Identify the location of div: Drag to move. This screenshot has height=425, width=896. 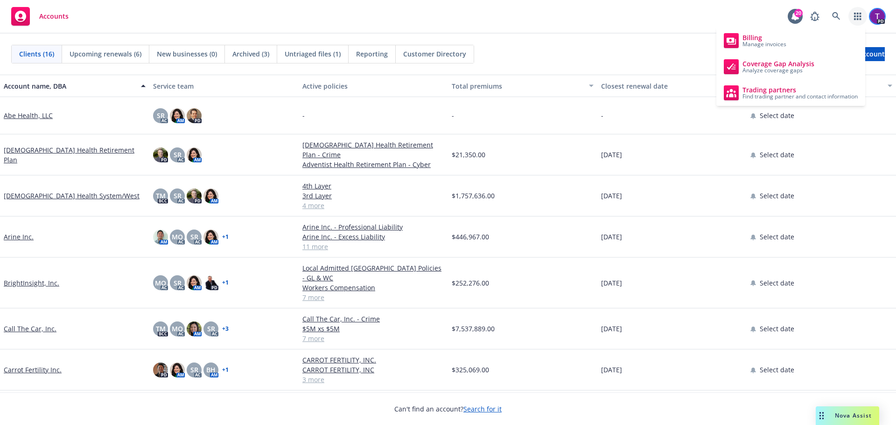
(821, 416).